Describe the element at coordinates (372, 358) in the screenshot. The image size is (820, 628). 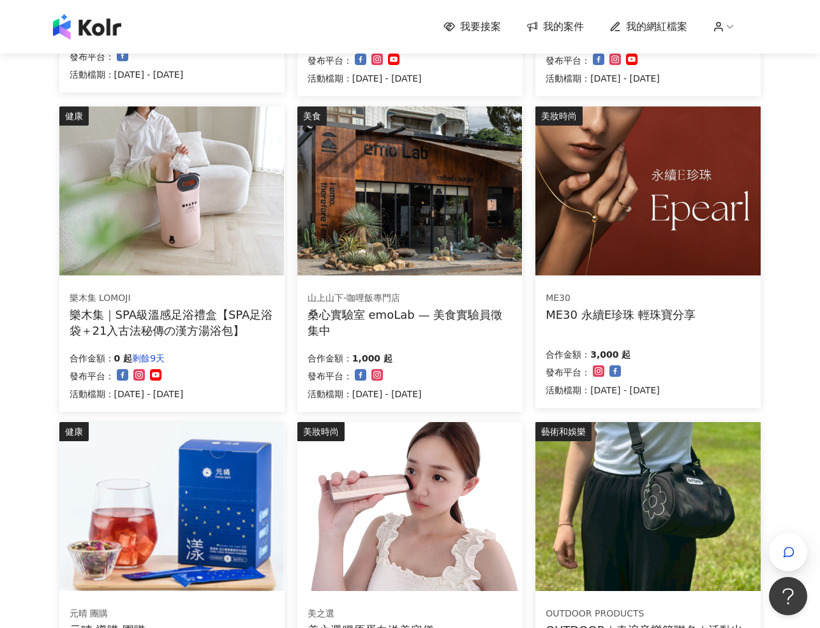
I see `p: 1,000 起` at that location.